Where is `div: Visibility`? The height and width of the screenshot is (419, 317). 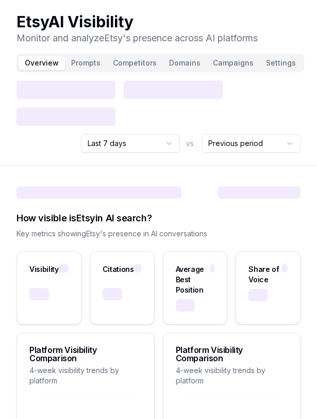 div: Visibility is located at coordinates (44, 269).